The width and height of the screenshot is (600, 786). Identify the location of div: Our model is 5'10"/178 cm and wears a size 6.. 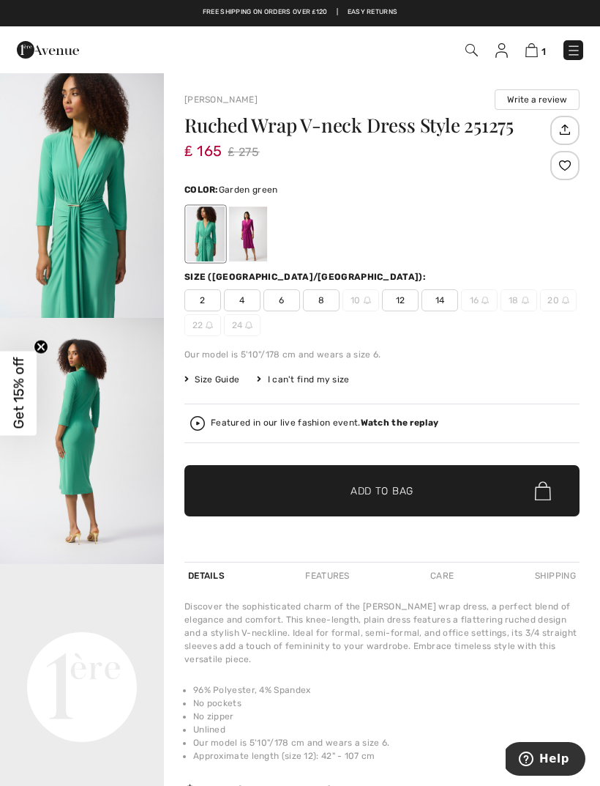
(382, 354).